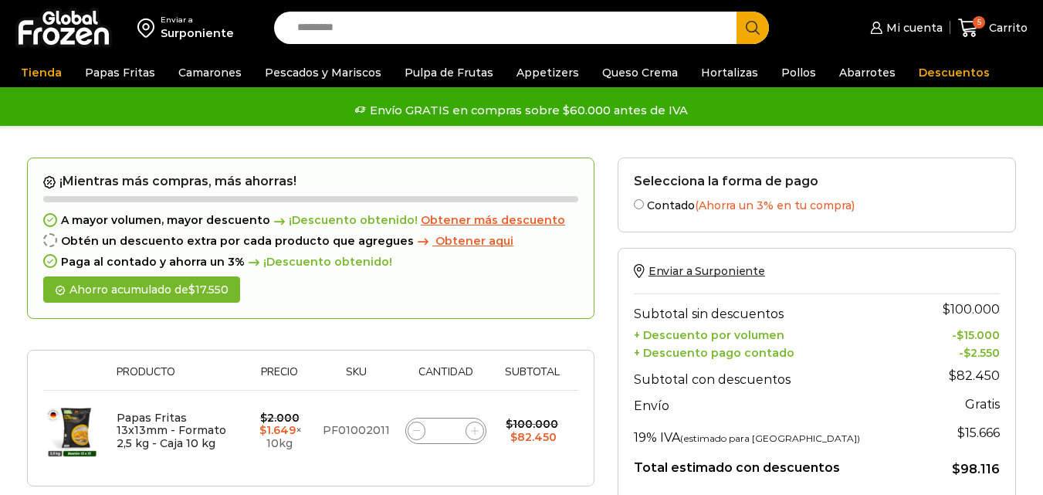 This screenshot has width=1043, height=495. I want to click on a: Appetizers, so click(548, 73).